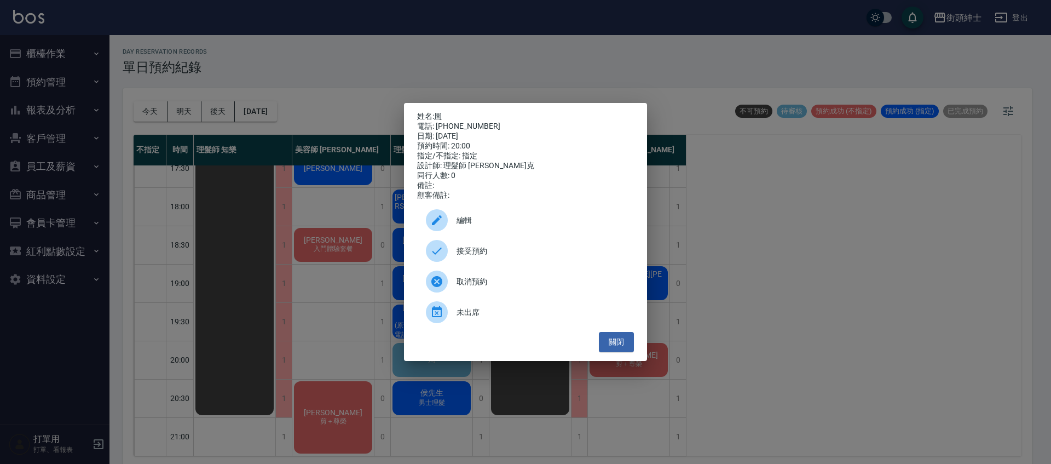 The image size is (1051, 464). I want to click on button: 關閉, so click(616, 342).